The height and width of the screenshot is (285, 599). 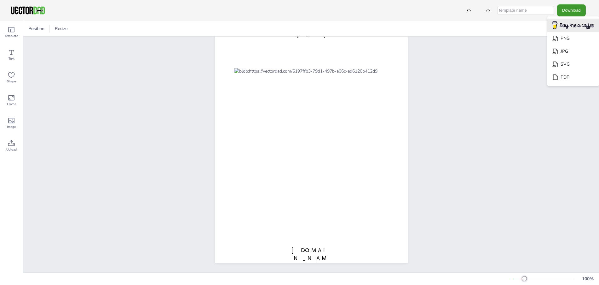 I want to click on span: Text, so click(x=11, y=59).